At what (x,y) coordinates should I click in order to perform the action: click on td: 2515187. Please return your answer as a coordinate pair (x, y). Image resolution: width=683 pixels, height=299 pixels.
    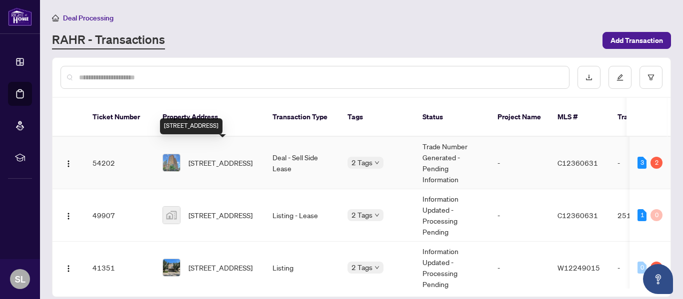
    Looking at the image, I should click on (644, 215).